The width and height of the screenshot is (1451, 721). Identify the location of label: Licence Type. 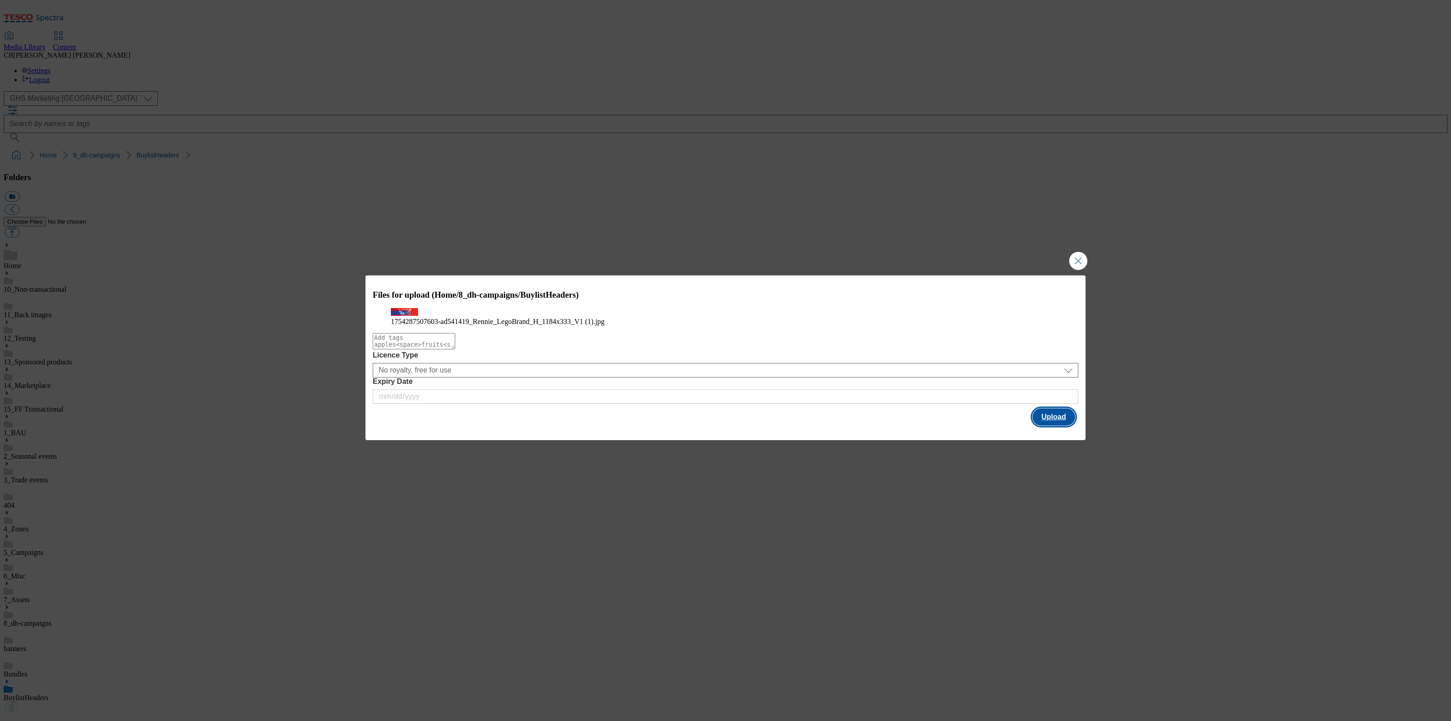
(726, 355).